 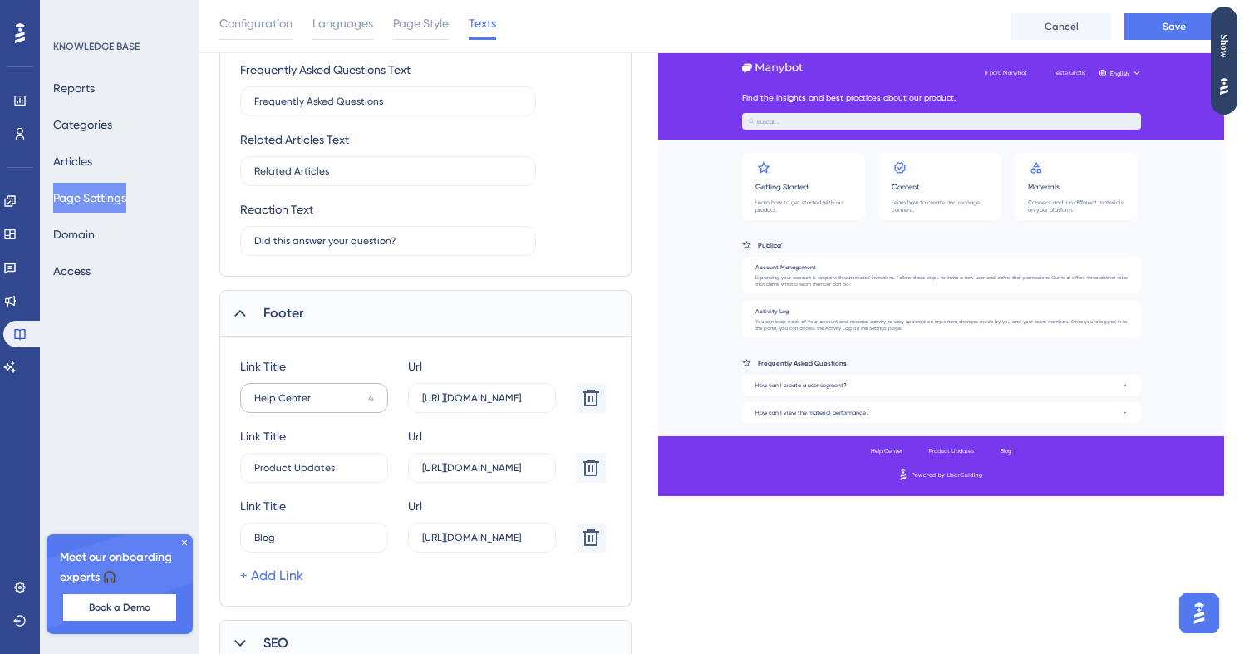 What do you see at coordinates (115, 83) in the screenshot?
I see `button: Hotspots` at bounding box center [115, 83].